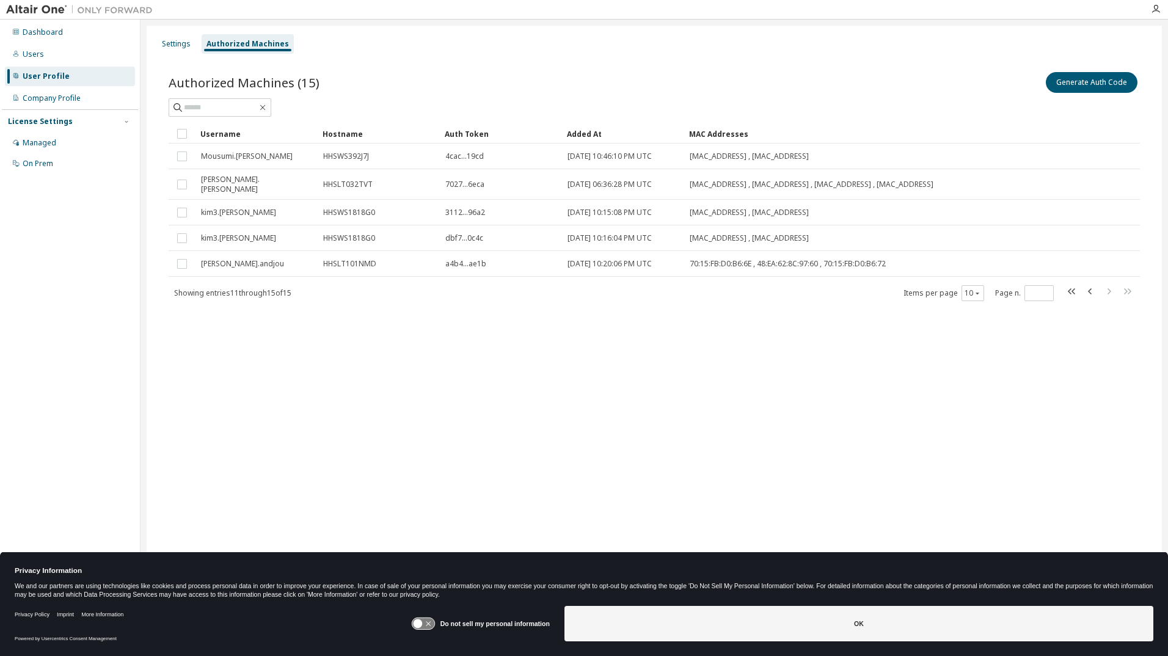 The image size is (1168, 656). What do you see at coordinates (348, 185) in the screenshot?
I see `span: HHSLT032TVT` at bounding box center [348, 185].